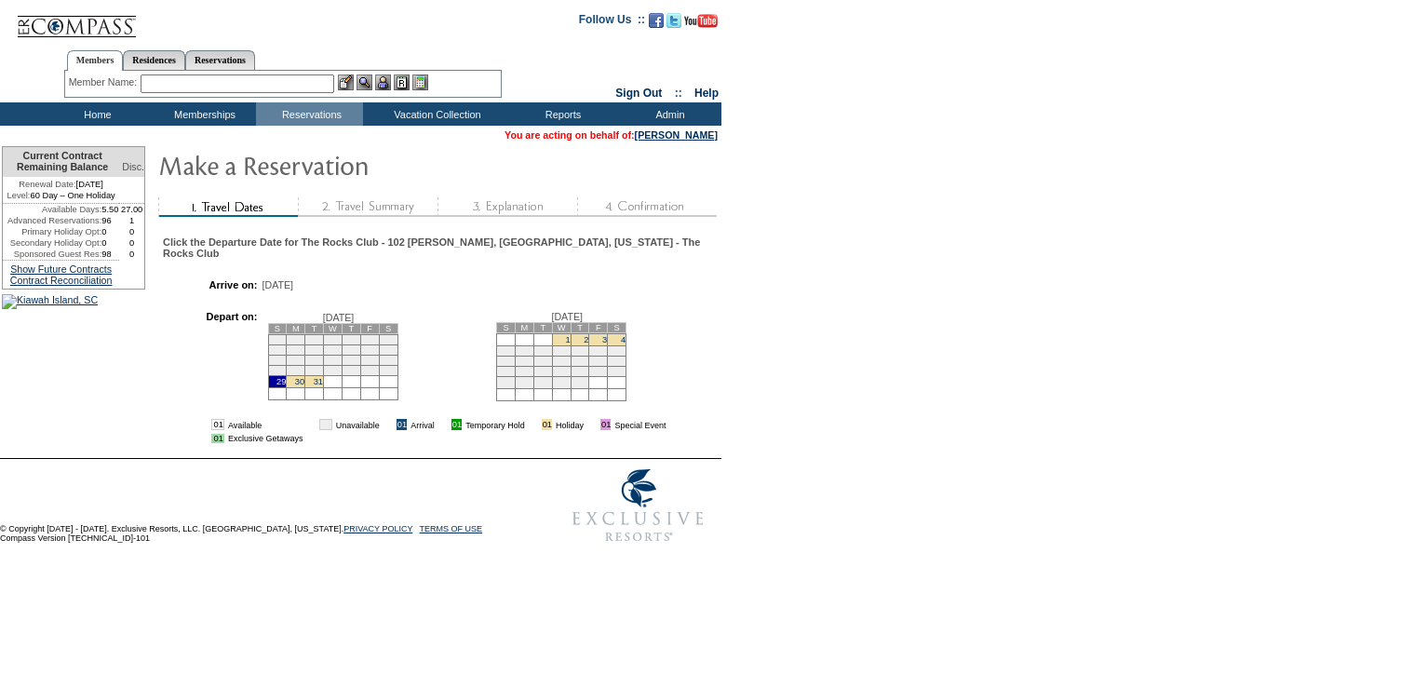  I want to click on td: 16, so click(580, 360).